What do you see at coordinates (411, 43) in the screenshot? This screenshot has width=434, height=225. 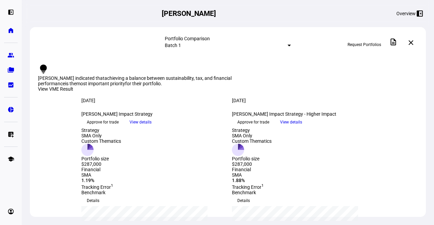 I see `mat-icon: close` at bounding box center [411, 43].